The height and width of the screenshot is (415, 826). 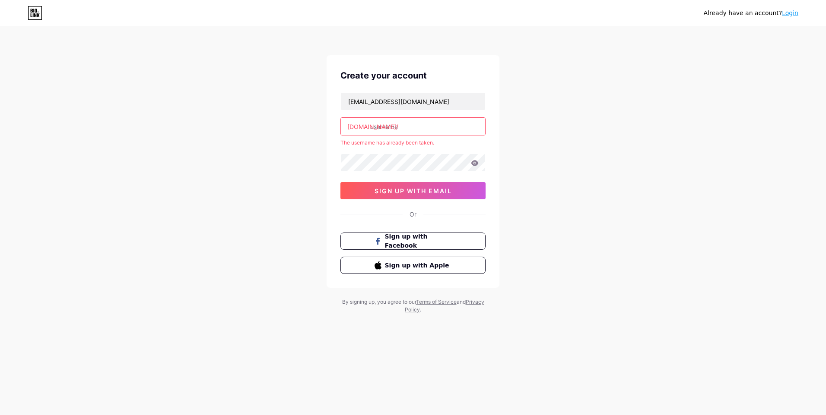 What do you see at coordinates (418, 266) in the screenshot?
I see `span: Sign up with Apple` at bounding box center [418, 266].